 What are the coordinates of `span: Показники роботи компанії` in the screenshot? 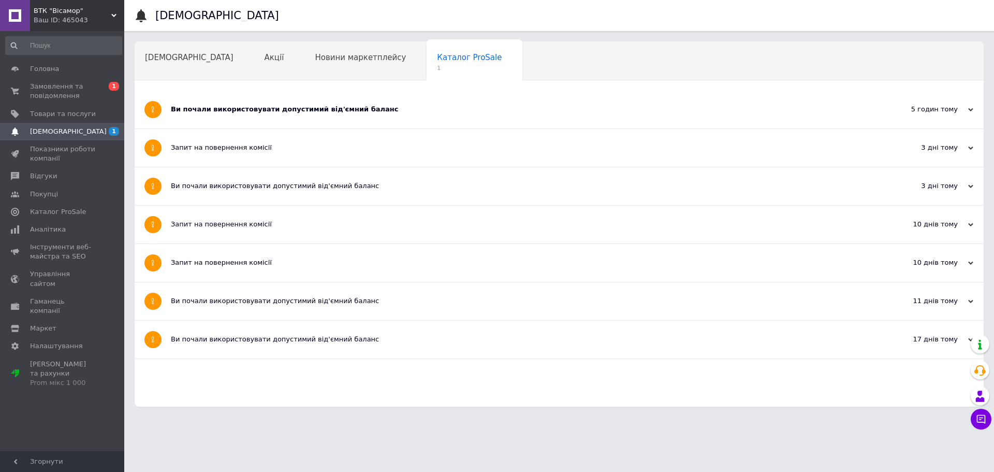 It's located at (63, 154).